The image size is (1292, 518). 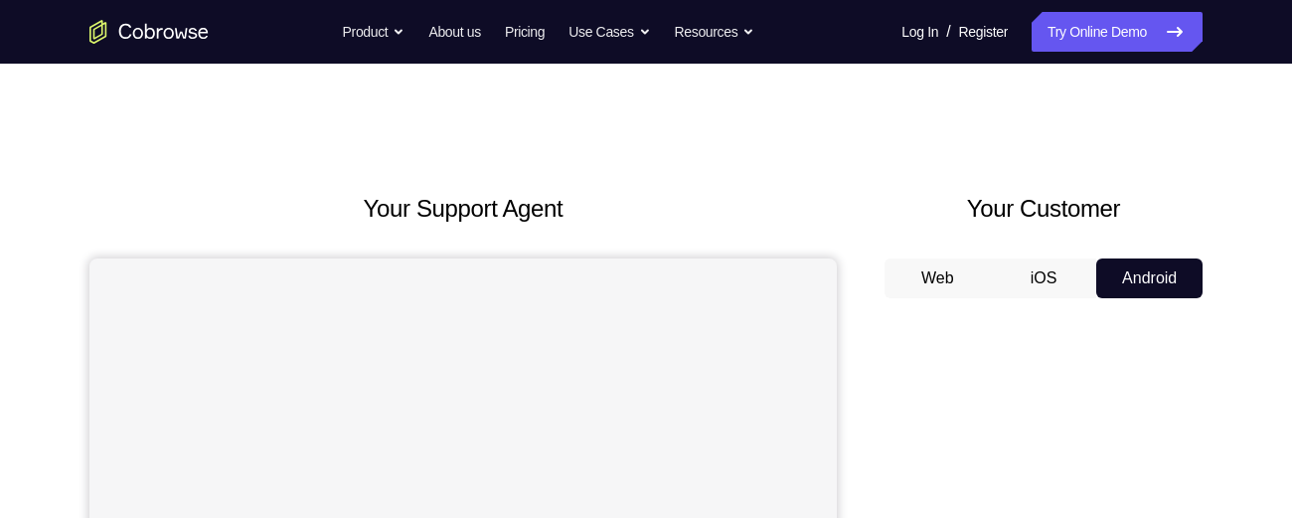 What do you see at coordinates (983, 32) in the screenshot?
I see `a: Register` at bounding box center [983, 32].